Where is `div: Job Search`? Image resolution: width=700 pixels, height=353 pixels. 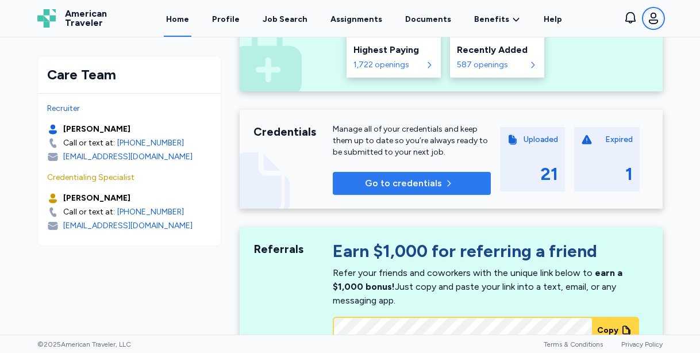
div: Job Search is located at coordinates (285, 20).